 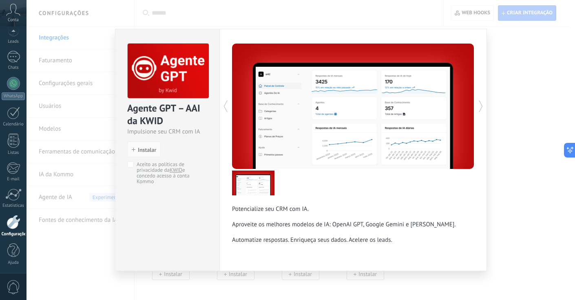 I want to click on div: Agente GPT – AAI da KWID, so click(x=167, y=115).